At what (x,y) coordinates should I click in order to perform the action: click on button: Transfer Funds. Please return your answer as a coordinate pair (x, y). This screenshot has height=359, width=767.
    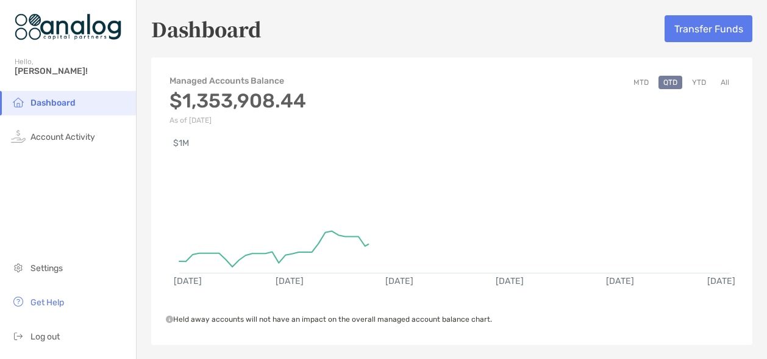
    Looking at the image, I should click on (709, 29).